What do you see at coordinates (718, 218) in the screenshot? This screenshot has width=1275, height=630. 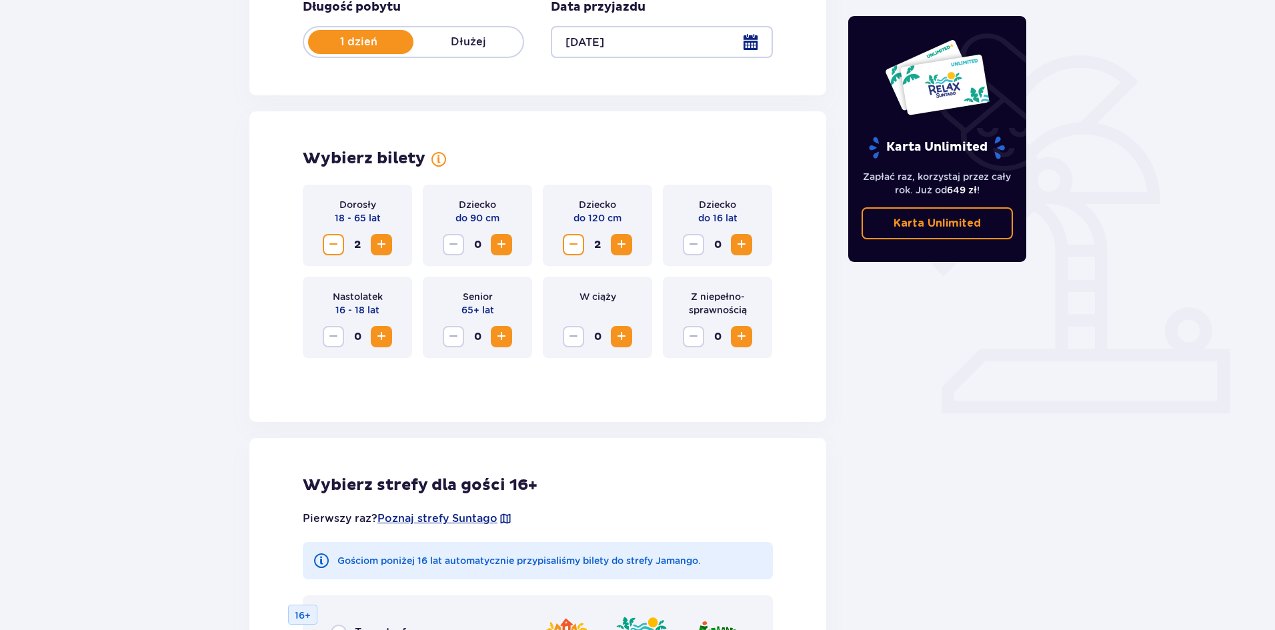 I see `p: do 16 lat` at bounding box center [718, 218].